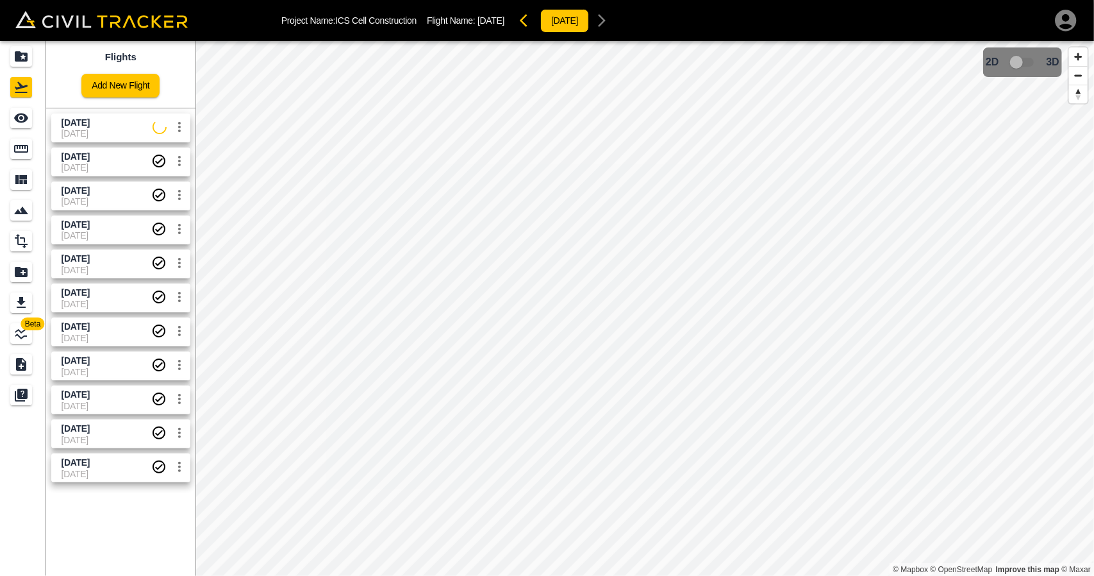 This screenshot has height=576, width=1094. I want to click on span: 3D model not uploaded yet, so click(1023, 62).